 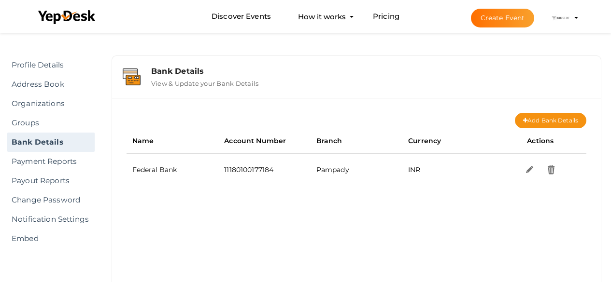 I want to click on img: edit.svg, so click(x=529, y=169).